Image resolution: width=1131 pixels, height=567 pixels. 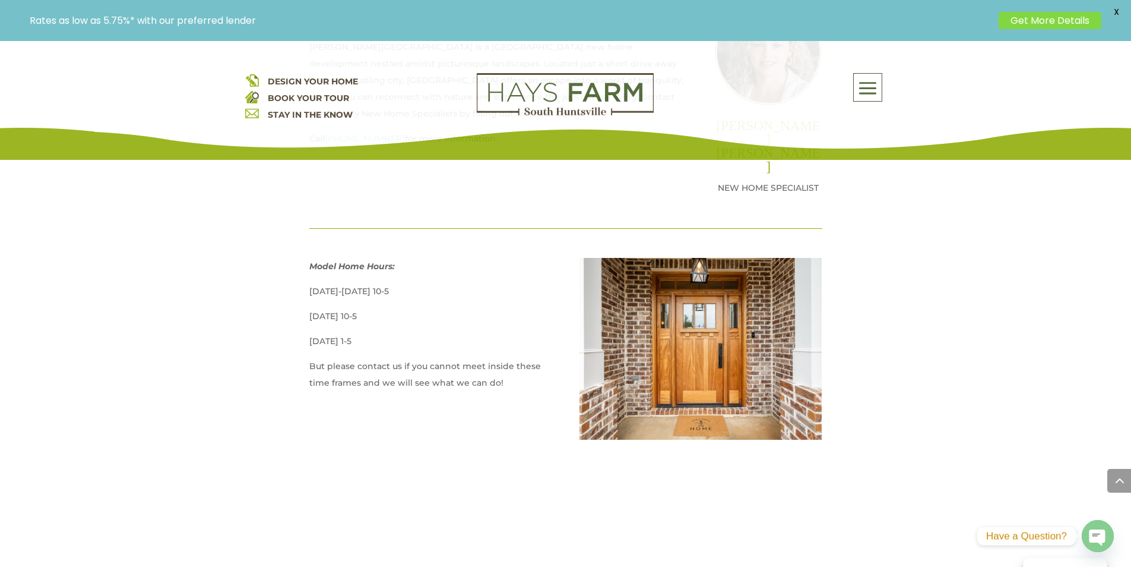 I want to click on img: book your home tour, so click(x=252, y=96).